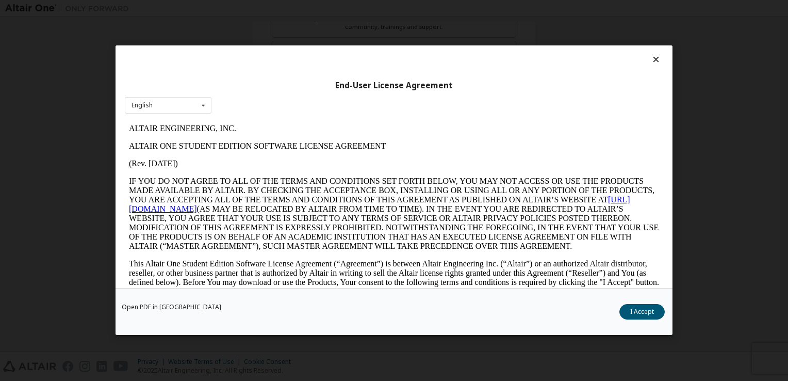  Describe the element at coordinates (394, 86) in the screenshot. I see `div: End-User License Agreement` at that location.